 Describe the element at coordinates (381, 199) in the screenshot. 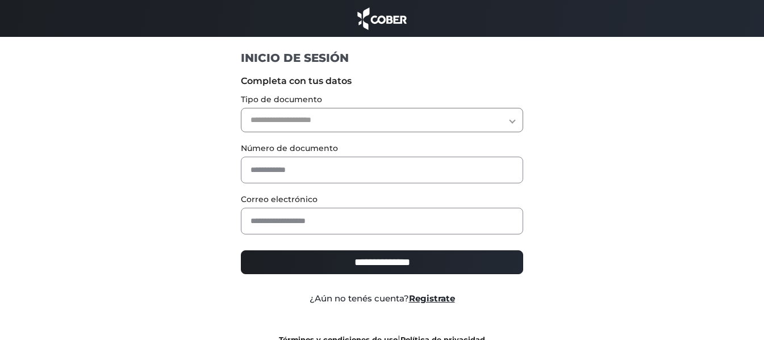

I see `label: Correo electrónico` at that location.